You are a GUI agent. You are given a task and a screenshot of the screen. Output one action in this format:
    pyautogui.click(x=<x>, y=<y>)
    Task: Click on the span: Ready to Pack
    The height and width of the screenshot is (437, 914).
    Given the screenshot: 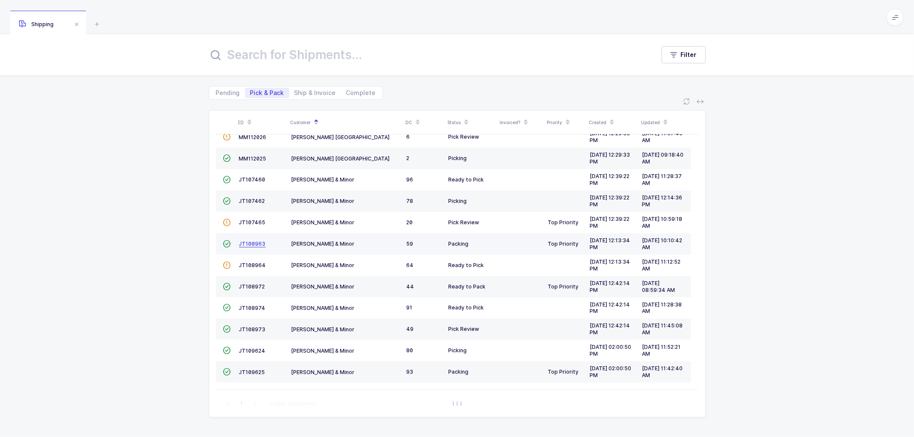 What is the action you would take?
    pyautogui.click(x=467, y=287)
    